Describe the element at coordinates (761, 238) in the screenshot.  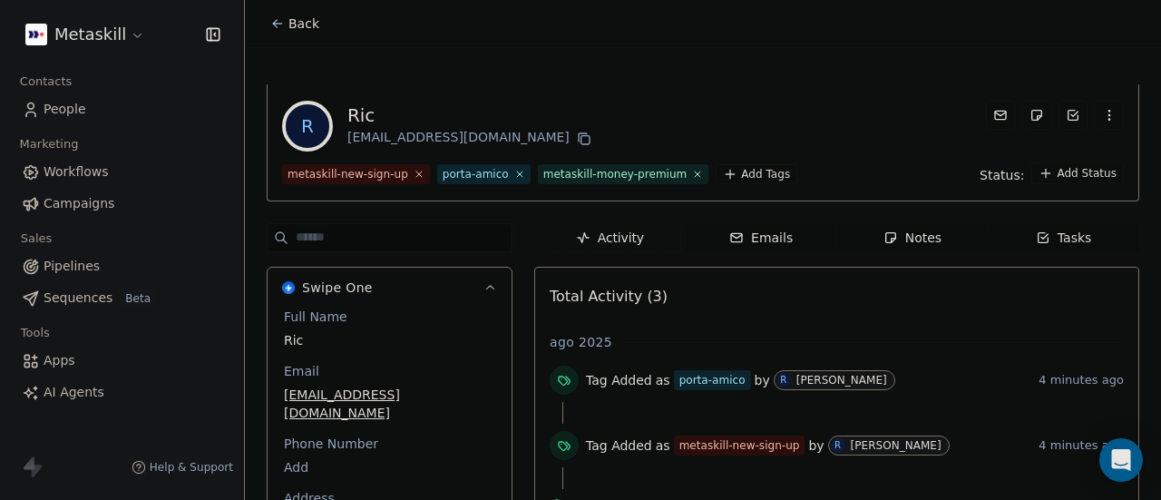
I see `div: Emails` at that location.